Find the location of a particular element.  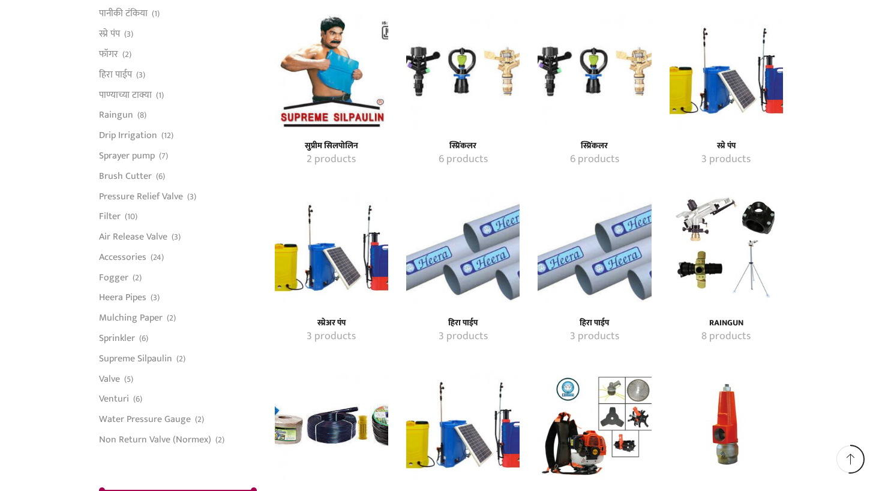

a: Heera Pipes is located at coordinates (122, 297).